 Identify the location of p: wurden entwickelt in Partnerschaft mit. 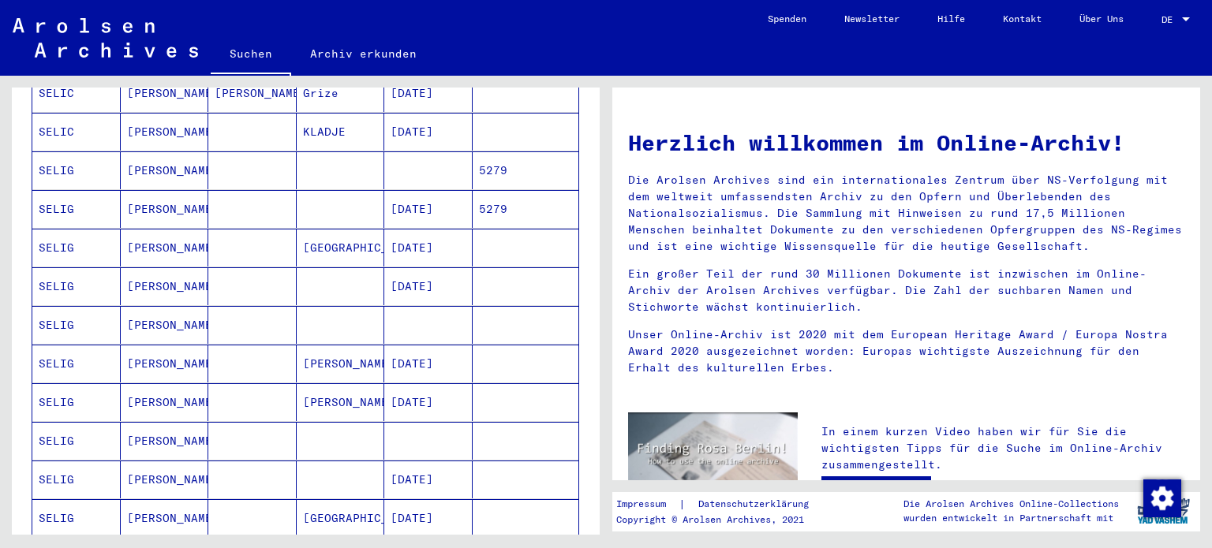
(1011, 518).